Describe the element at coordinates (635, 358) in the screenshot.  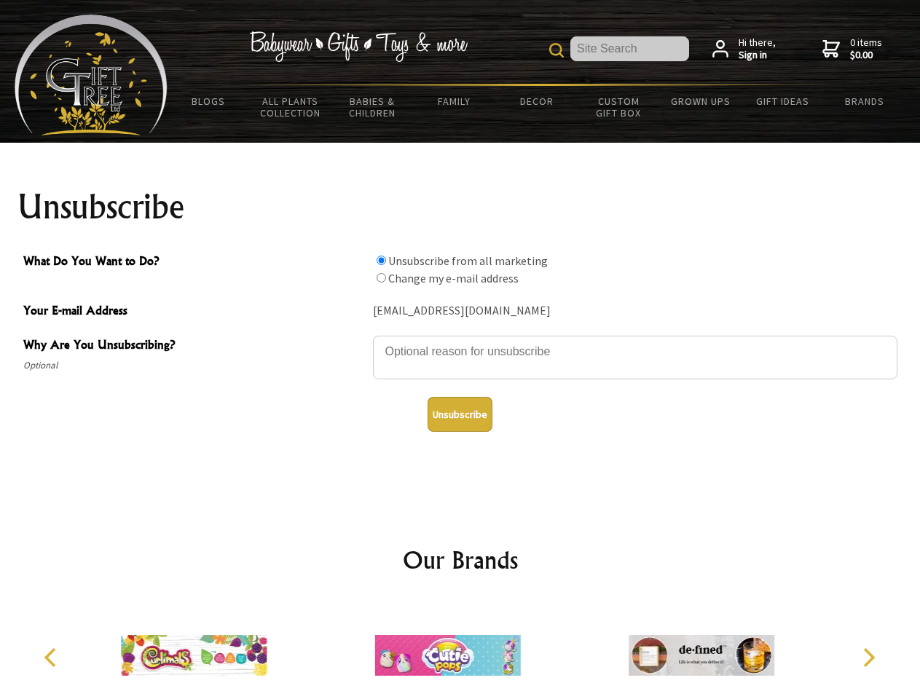
I see `textarea: Why Are You Unsubscribing?` at that location.